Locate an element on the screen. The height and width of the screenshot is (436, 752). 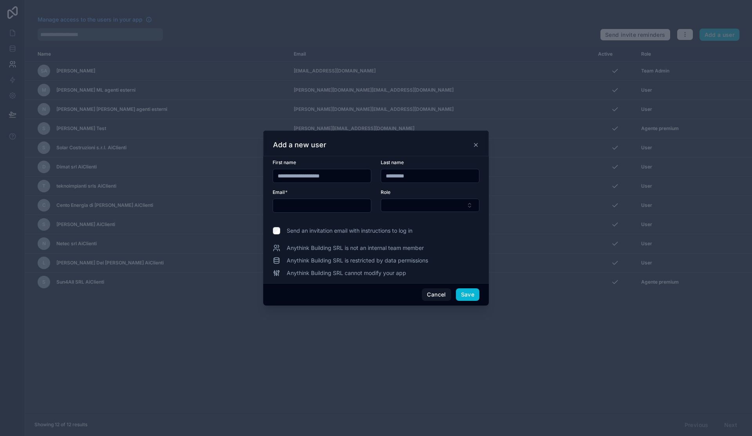
span: Last name is located at coordinates (392, 162).